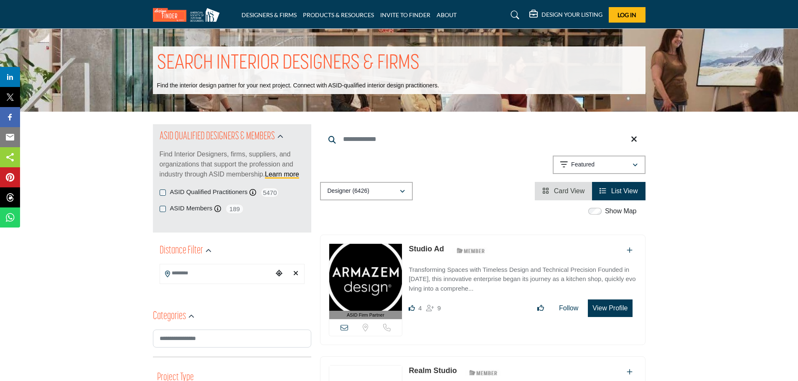  I want to click on span: 4, so click(420, 307).